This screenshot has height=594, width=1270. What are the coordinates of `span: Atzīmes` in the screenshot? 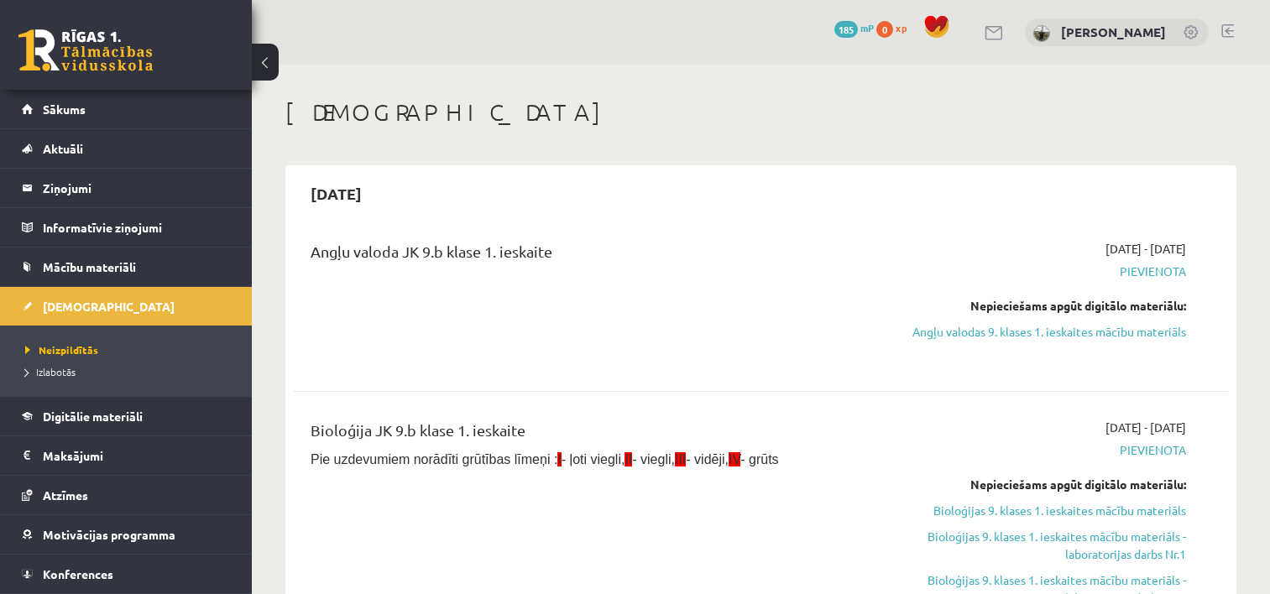 It's located at (65, 495).